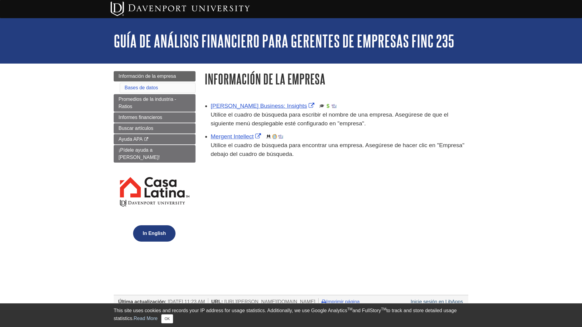 The width and height of the screenshot is (582, 327). What do you see at coordinates (339, 119) in the screenshot?
I see `p: Utilice el cuadro de búsqueda para escribir el nombre de una empresa. Asegúrese de que el siguien...` at bounding box center [339, 119].